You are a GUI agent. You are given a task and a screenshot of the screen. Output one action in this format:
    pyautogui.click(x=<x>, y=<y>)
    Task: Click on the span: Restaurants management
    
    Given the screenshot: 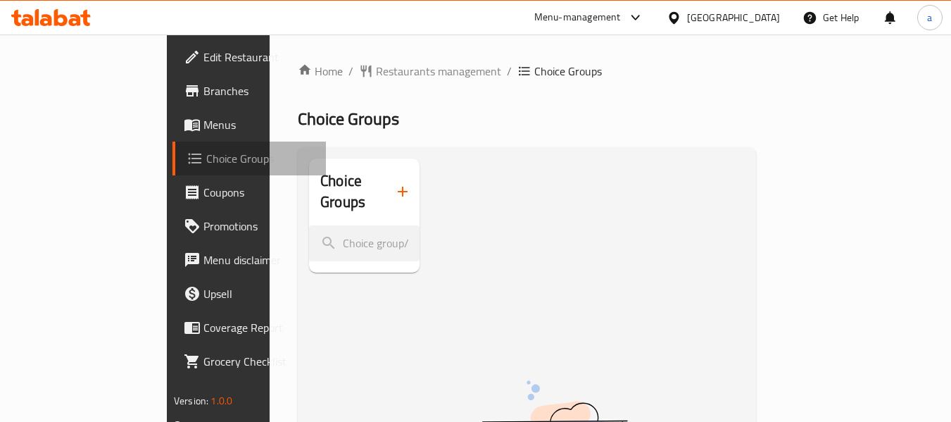 What is the action you would take?
    pyautogui.click(x=439, y=71)
    